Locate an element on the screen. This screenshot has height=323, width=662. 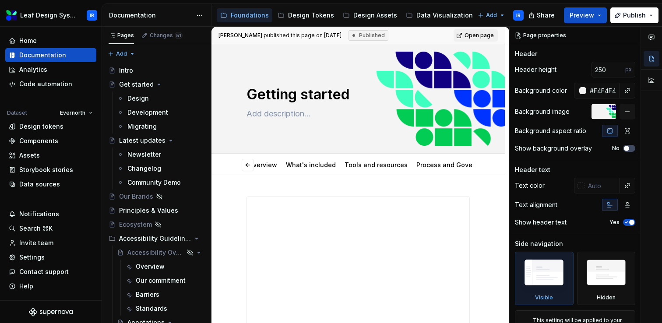
img: 6e787e26-f4c0-4230-8924-624fe4a2d214.png is located at coordinates (11, 15).